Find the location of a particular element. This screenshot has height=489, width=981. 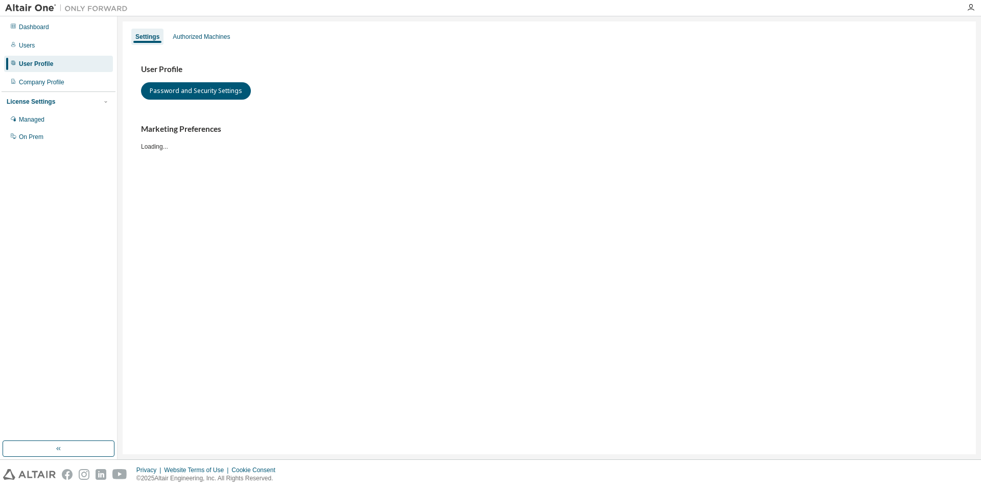

img: facebook.svg is located at coordinates (67, 474).